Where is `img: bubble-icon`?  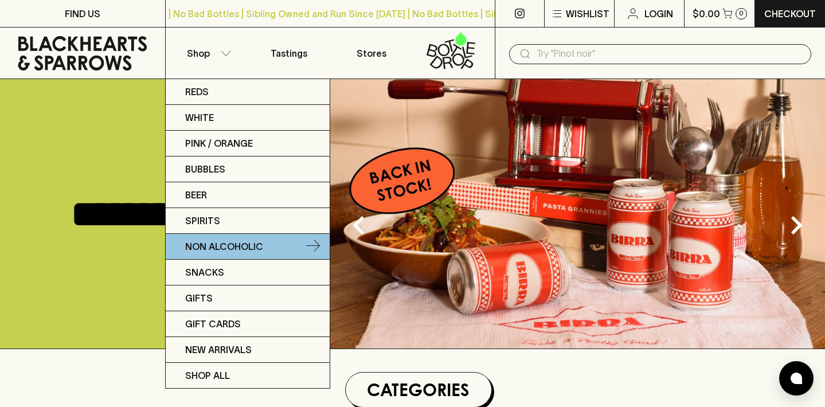
img: bubble-icon is located at coordinates (796, 378).